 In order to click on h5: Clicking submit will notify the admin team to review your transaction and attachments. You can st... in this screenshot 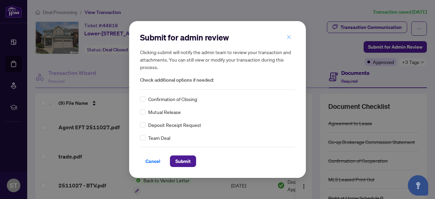, I will do `click(217, 59)`.